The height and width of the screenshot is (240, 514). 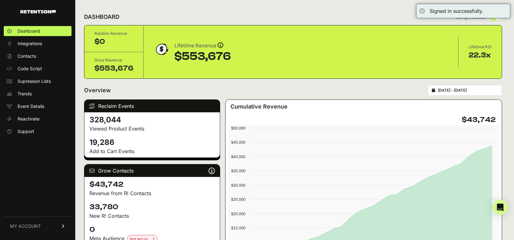 I want to click on h4: 0, so click(x=152, y=230).